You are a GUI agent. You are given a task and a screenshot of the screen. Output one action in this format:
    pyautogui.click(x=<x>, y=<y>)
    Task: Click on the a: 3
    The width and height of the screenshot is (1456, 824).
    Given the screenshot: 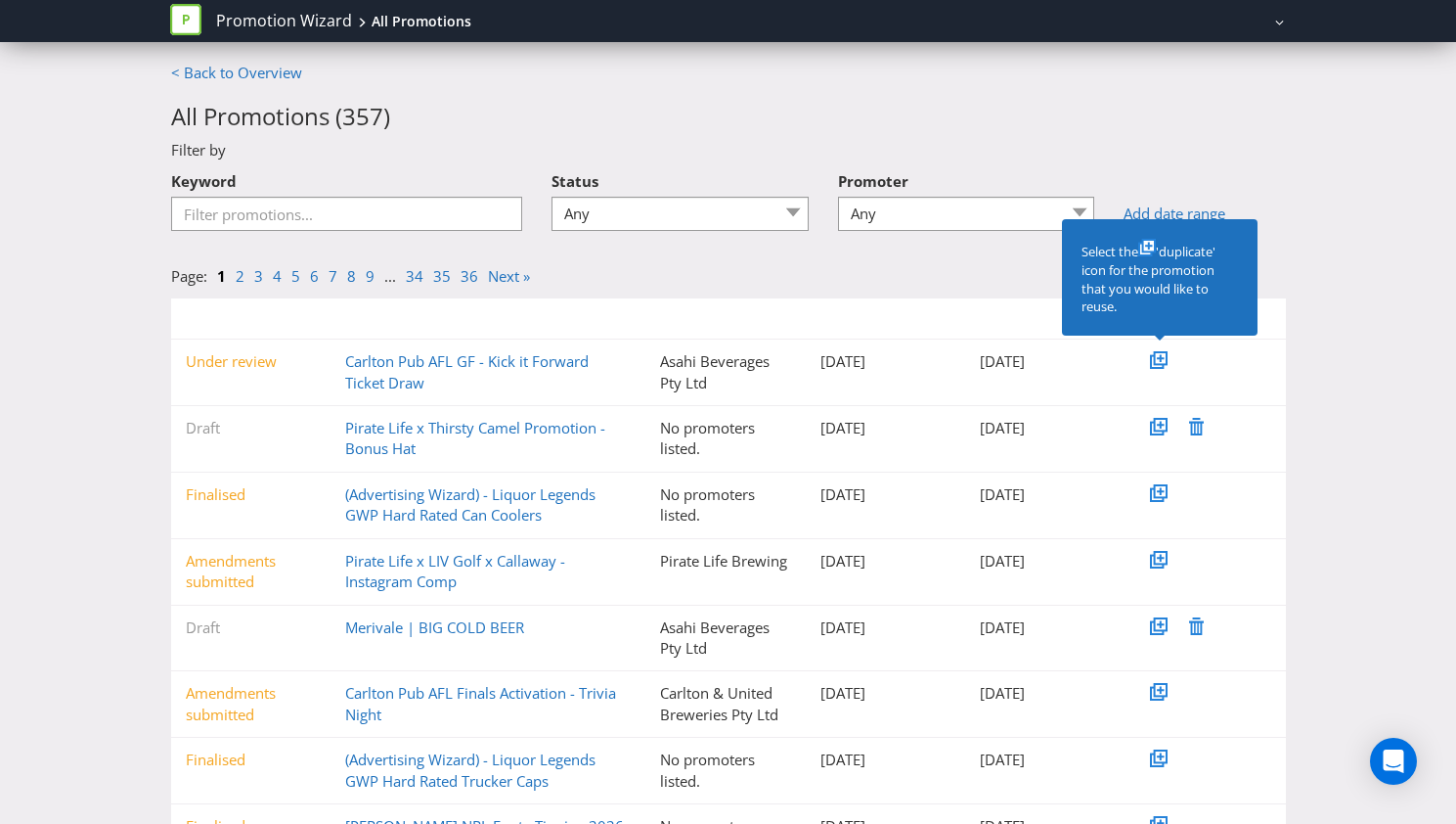 What is the action you would take?
    pyautogui.click(x=258, y=276)
    